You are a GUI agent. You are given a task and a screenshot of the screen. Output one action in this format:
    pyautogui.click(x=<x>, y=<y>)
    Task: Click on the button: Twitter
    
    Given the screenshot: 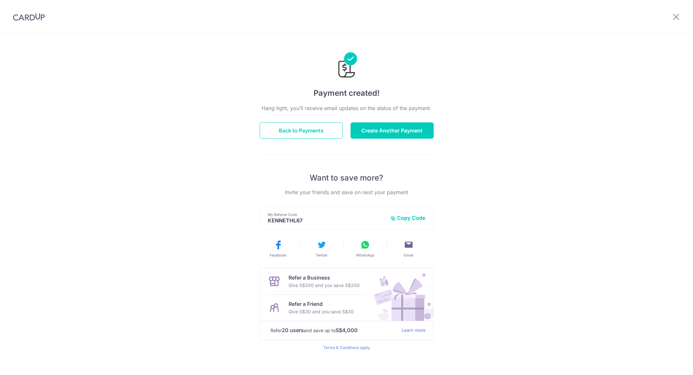 What is the action you would take?
    pyautogui.click(x=322, y=249)
    